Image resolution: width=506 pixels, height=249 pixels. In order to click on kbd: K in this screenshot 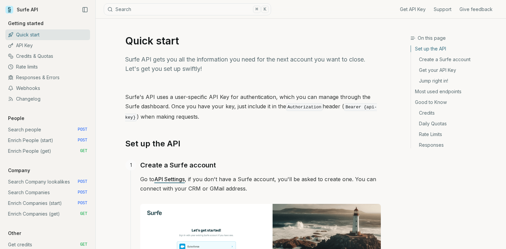, I will do `click(265, 9)`.